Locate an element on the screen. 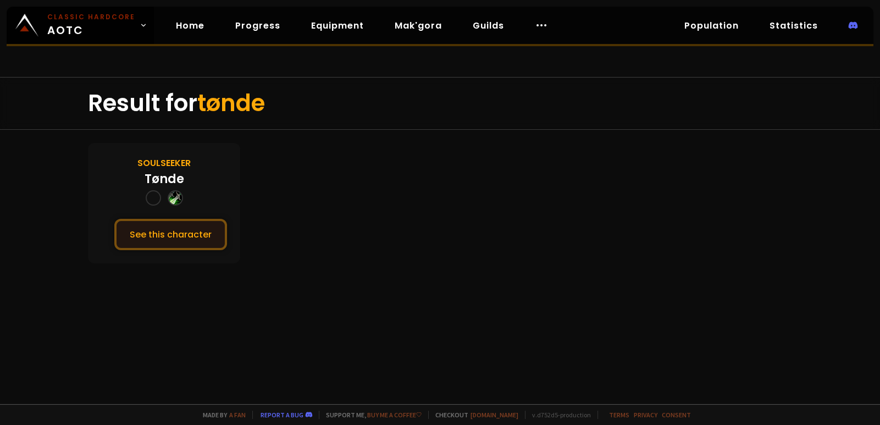 The image size is (880, 425). small: Classic Hardcore is located at coordinates (91, 17).